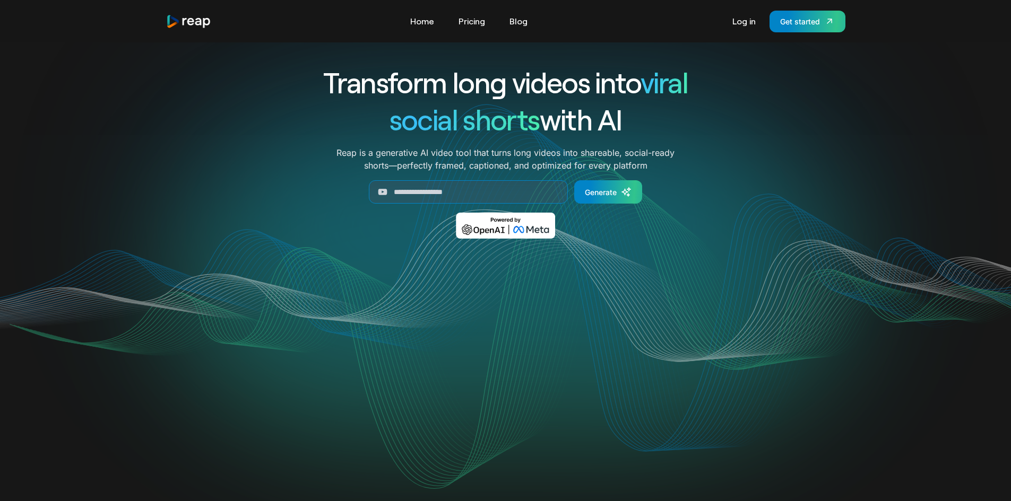  I want to click on div: Get started, so click(800, 21).